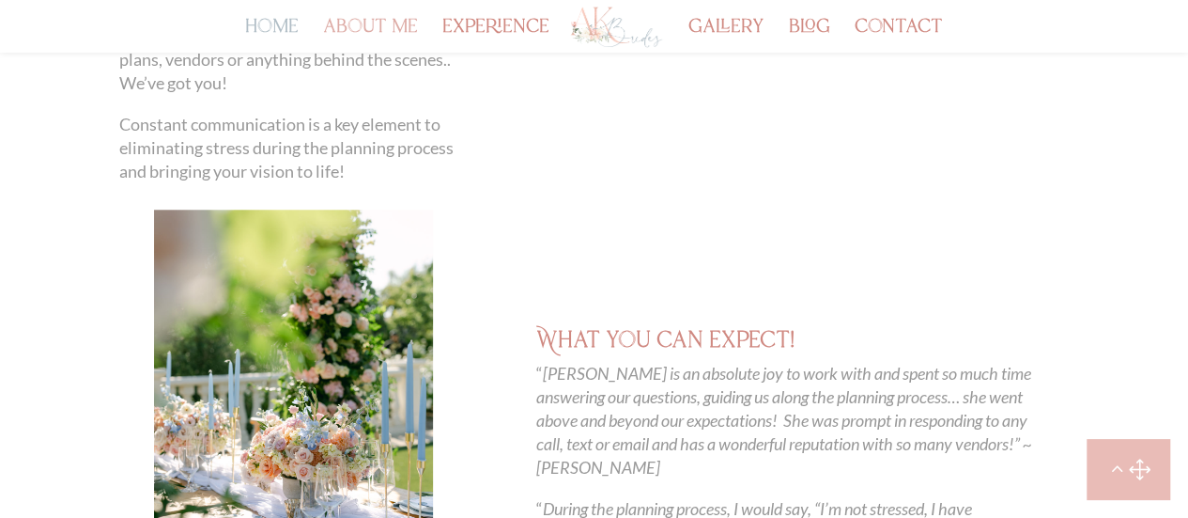  Describe the element at coordinates (726, 37) in the screenshot. I see `a: gallery` at that location.